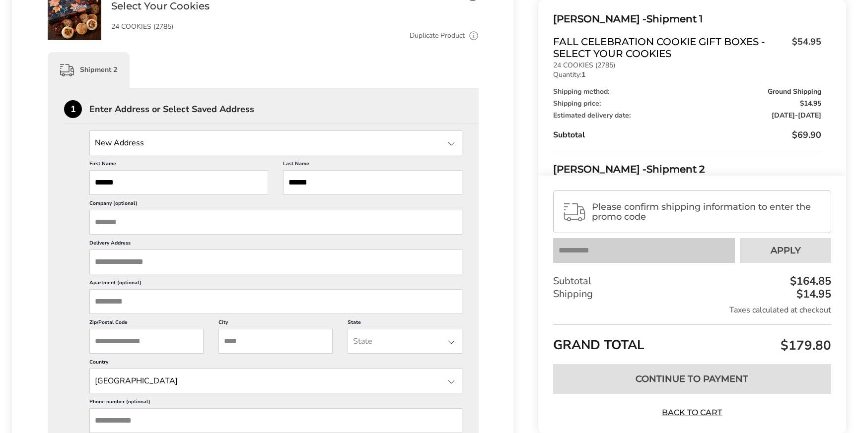 This screenshot has width=858, height=433. Describe the element at coordinates (275, 342) in the screenshot. I see `input: City` at that location.